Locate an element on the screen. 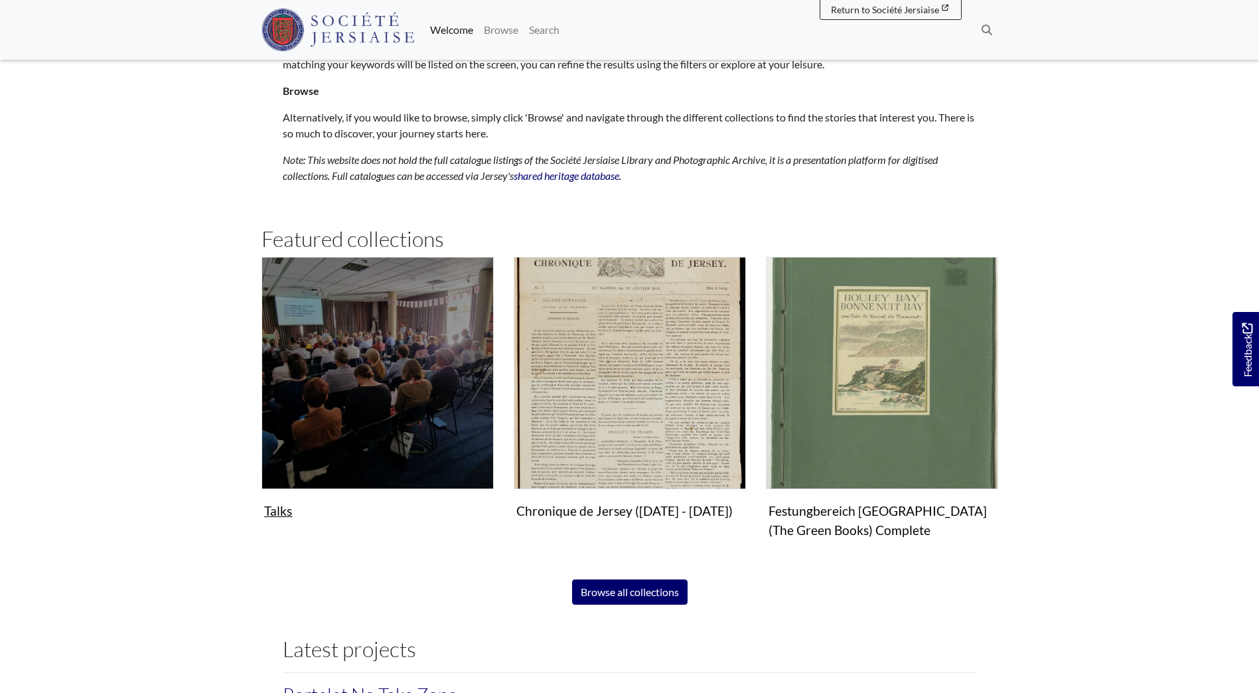 The height and width of the screenshot is (693, 1259). img: Chronique de Jersey (1814 - 1959) is located at coordinates (630, 373).